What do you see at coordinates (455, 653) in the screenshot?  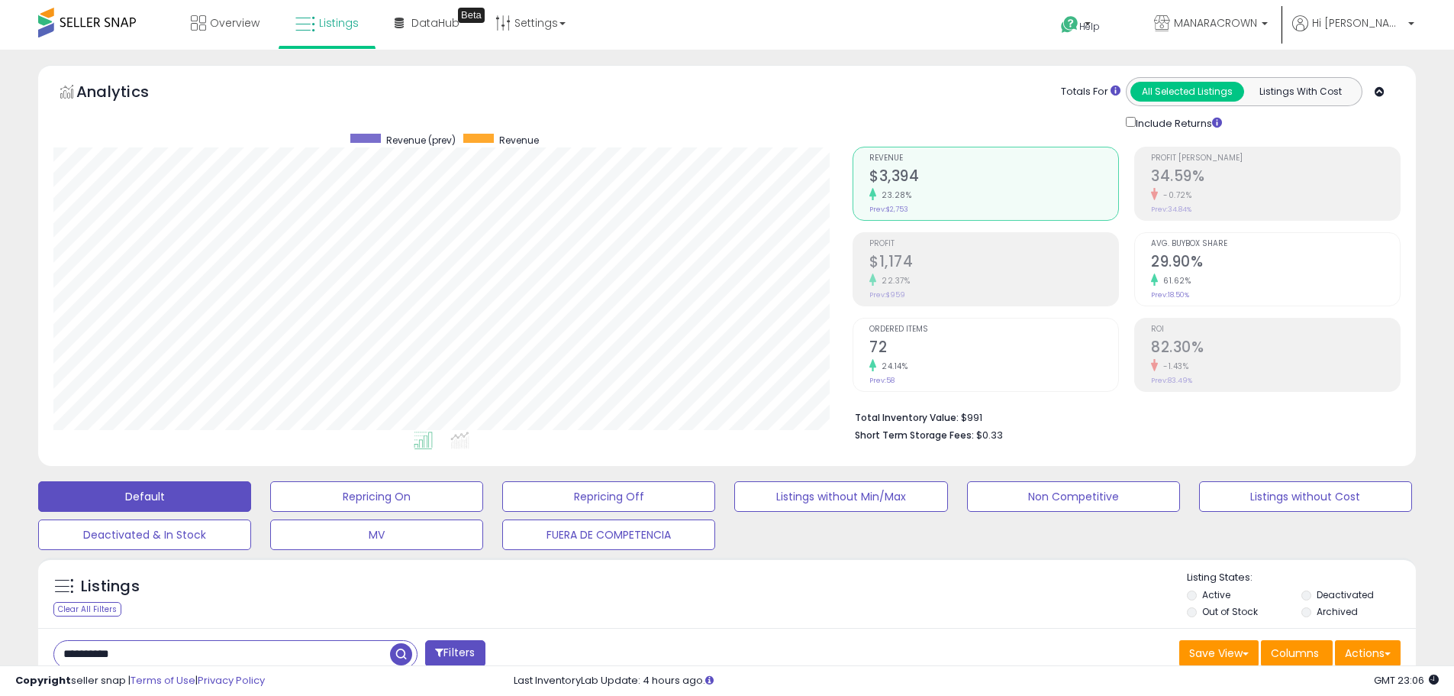 I see `button: Filters` at bounding box center [455, 653].